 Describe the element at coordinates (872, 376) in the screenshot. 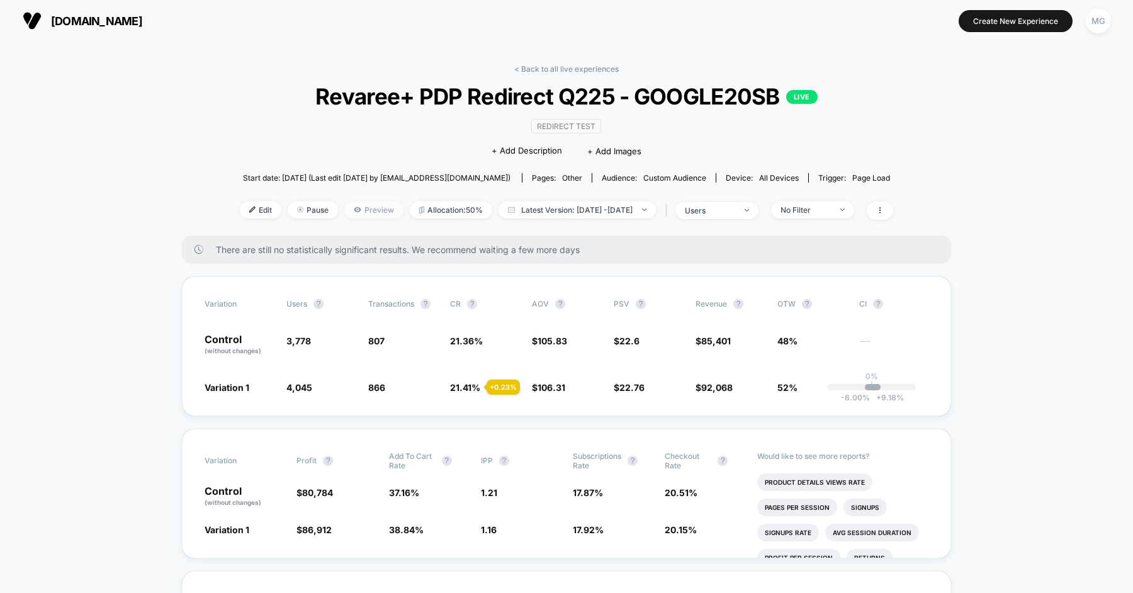

I see `p: 0%` at that location.